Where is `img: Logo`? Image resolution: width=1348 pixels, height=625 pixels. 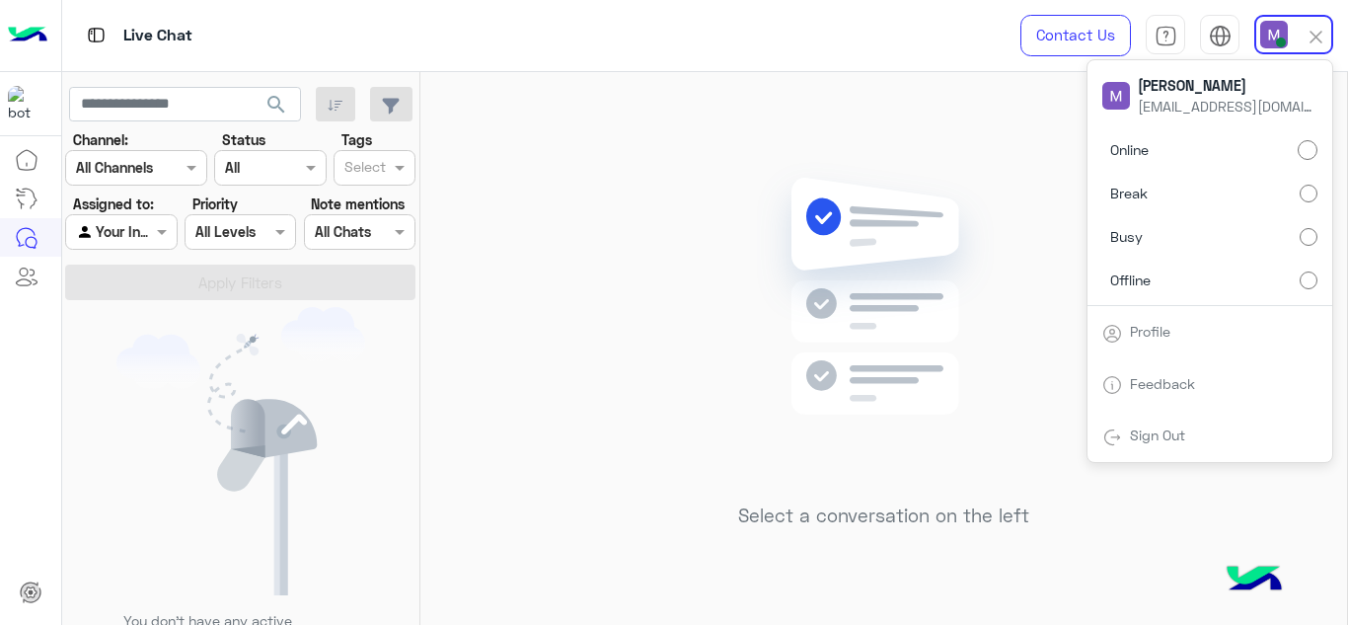
img: Logo is located at coordinates (28, 36).